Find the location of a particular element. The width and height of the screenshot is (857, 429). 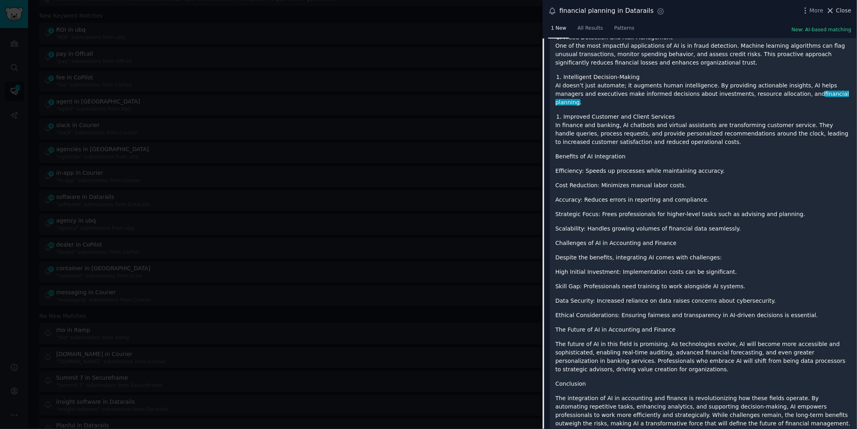

p: Accuracy: Reduces errors in reporting and compliance. is located at coordinates (703, 200).